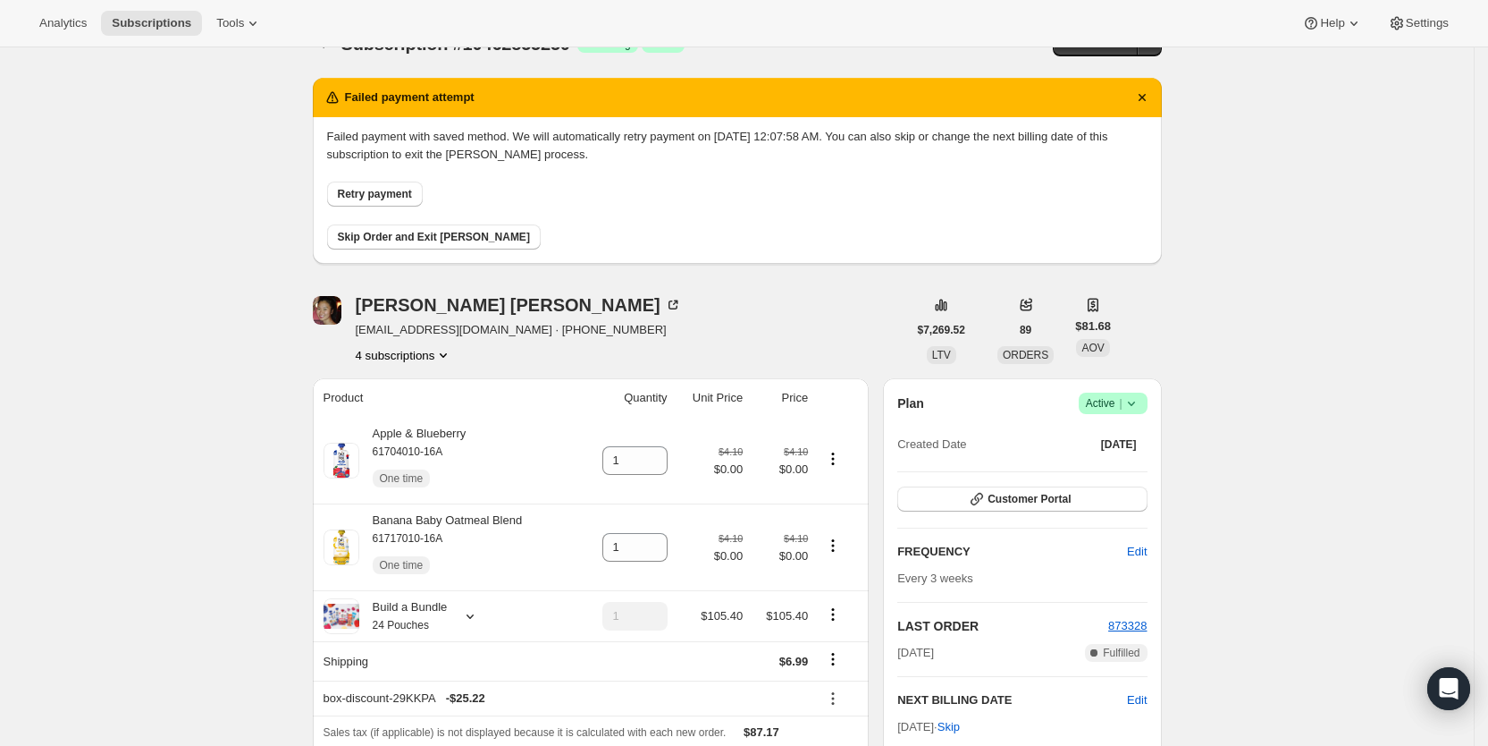  I want to click on span: Sales tax (if applicable) is not displayed because it is calculated with each new order., so click(525, 732).